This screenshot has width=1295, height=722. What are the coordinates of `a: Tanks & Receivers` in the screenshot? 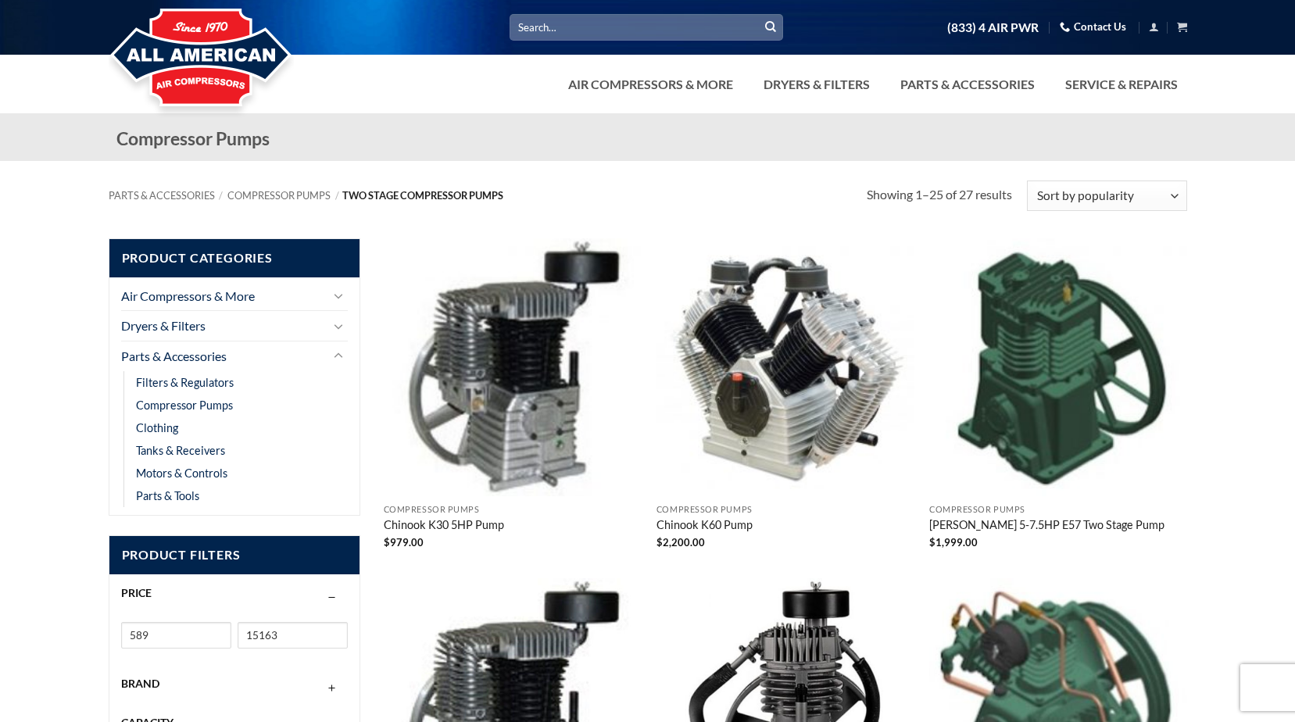 It's located at (181, 450).